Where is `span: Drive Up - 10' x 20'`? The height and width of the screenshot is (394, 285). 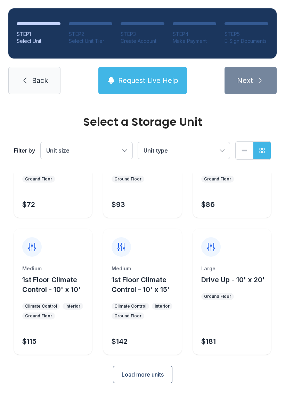
span: Drive Up - 10' x 20' is located at coordinates (233, 279).